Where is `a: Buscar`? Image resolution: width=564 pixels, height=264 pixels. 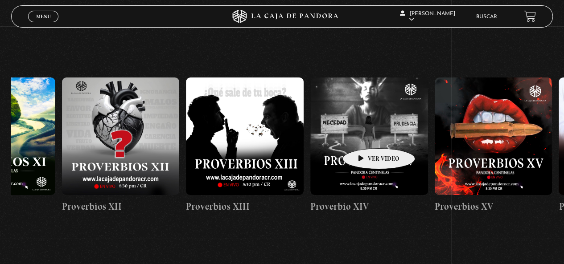 a: Buscar is located at coordinates (486, 17).